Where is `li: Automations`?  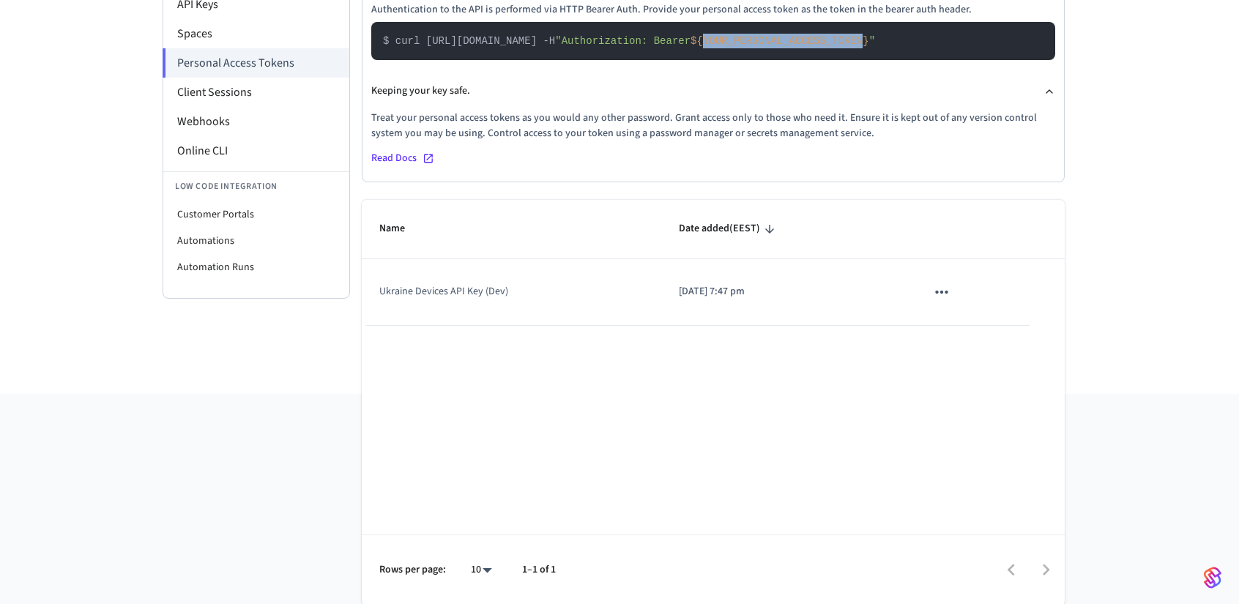
li: Automations is located at coordinates (256, 241).